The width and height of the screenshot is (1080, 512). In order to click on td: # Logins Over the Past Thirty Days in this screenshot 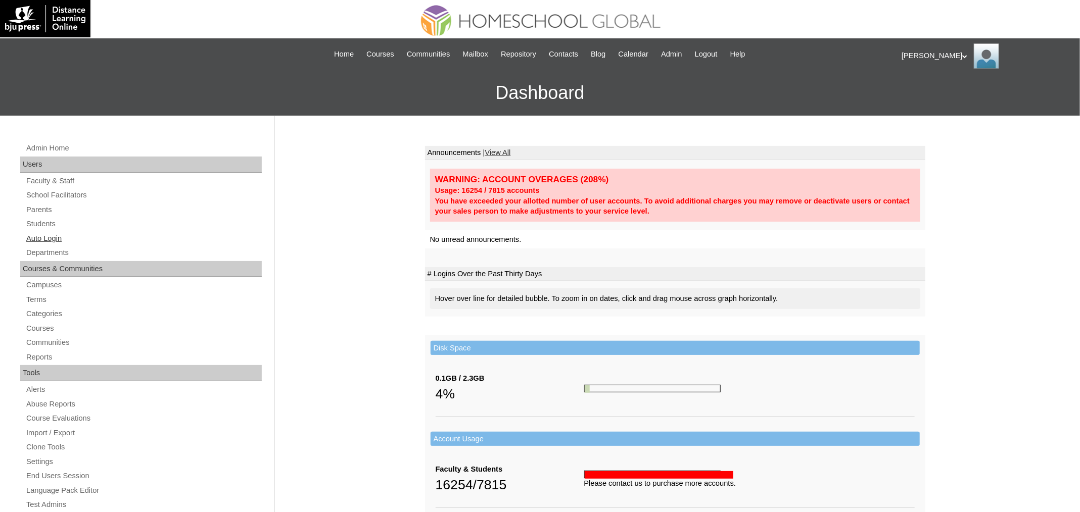, I will do `click(675, 274)`.